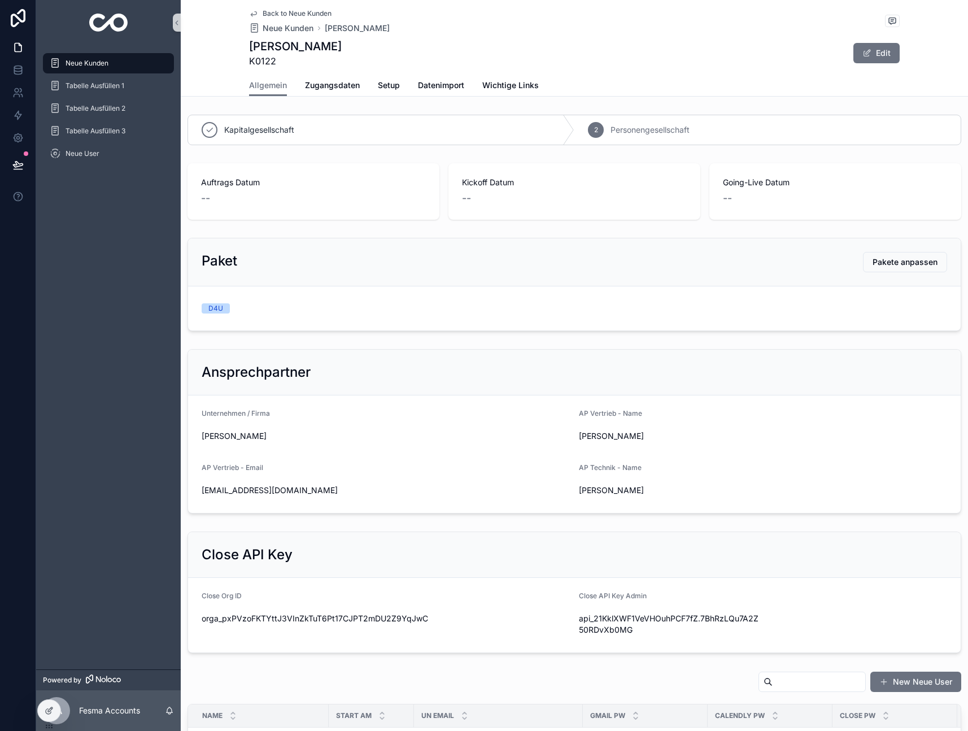 The height and width of the screenshot is (731, 968). Describe the element at coordinates (313, 182) in the screenshot. I see `span: Auftrags Datum` at that location.